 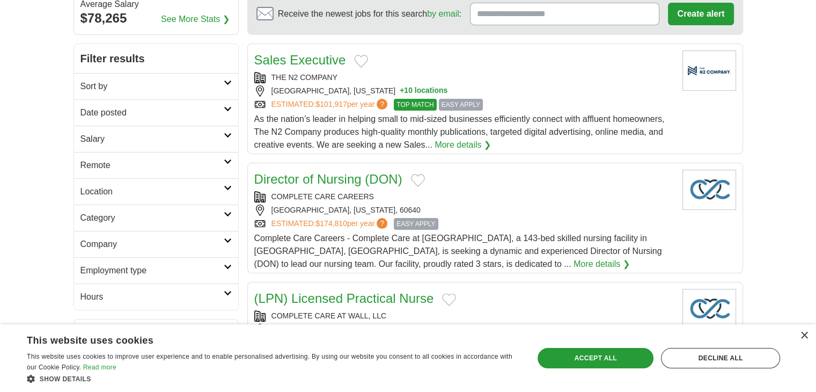 What do you see at coordinates (331, 105) in the screenshot?
I see `a: ESTIMATED:$101,917per year?` at bounding box center [331, 105].